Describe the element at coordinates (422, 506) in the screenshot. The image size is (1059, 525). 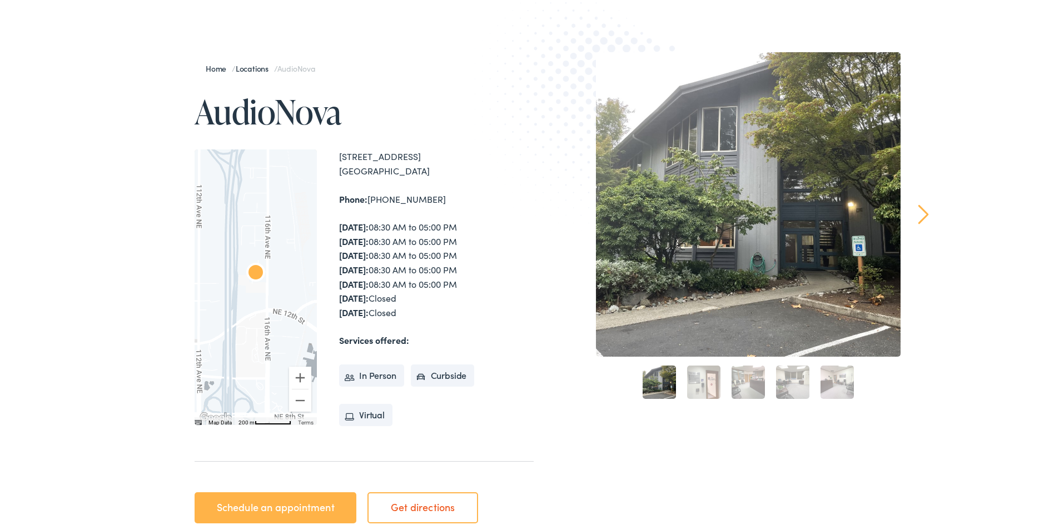
I see `a: Get directions` at that location.